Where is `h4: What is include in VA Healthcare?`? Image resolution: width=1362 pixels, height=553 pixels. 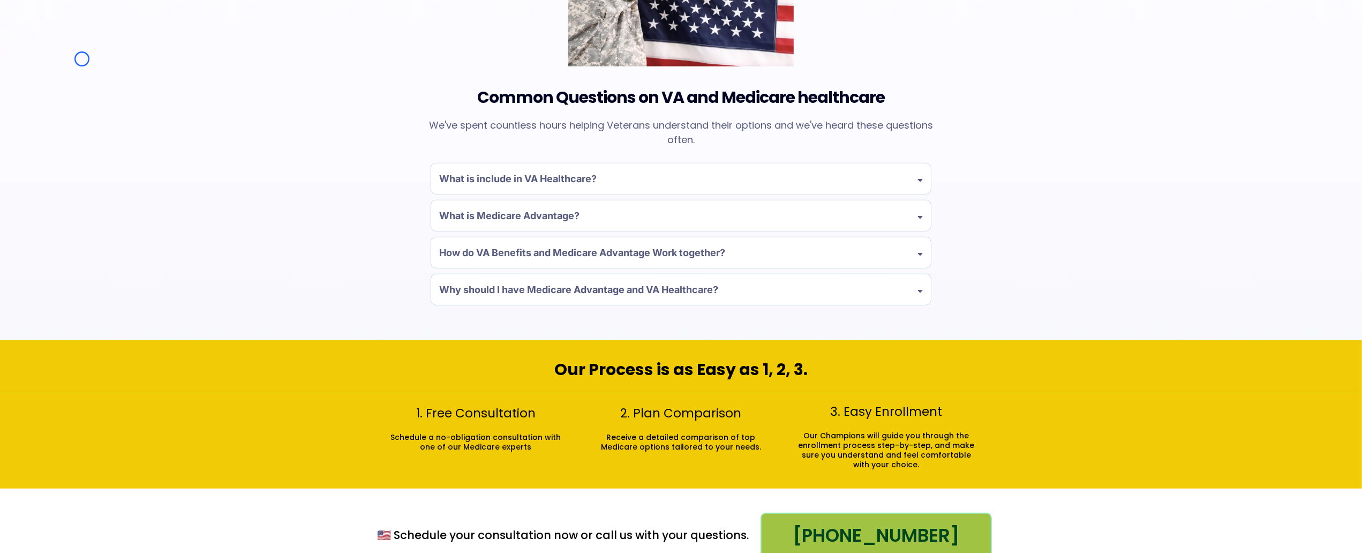
h4: What is include in VA Healthcare? is located at coordinates (518, 178).